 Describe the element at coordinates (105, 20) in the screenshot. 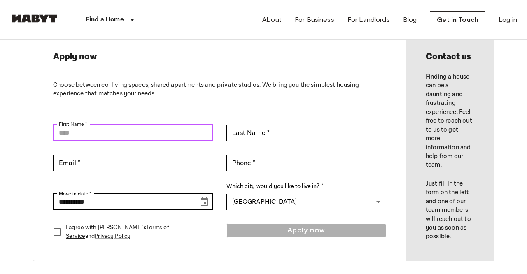

I see `p: Find a Home` at that location.